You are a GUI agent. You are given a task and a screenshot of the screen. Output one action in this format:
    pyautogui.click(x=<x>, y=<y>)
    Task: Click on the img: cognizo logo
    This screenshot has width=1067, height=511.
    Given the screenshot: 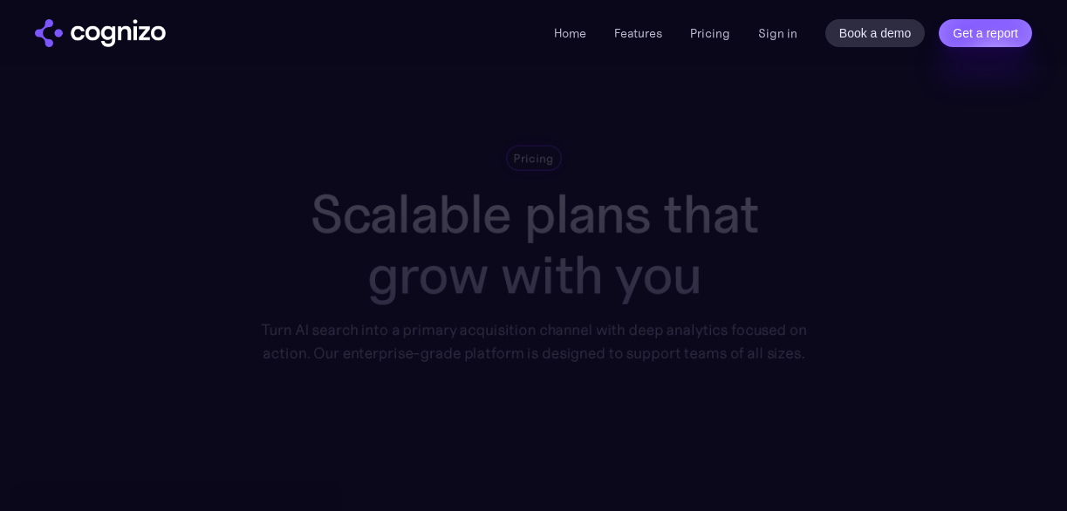 What is the action you would take?
    pyautogui.click(x=100, y=33)
    